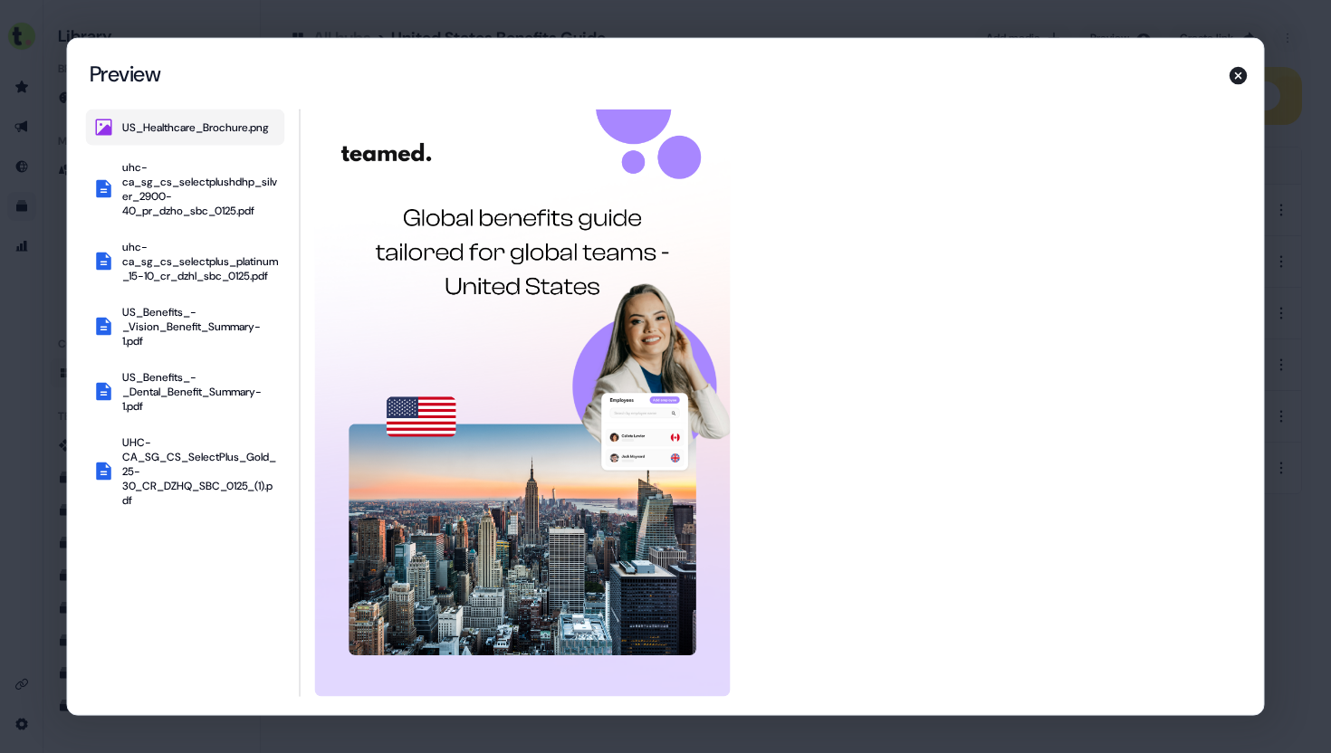 Image resolution: width=1331 pixels, height=753 pixels. I want to click on div: US_Benefits_-_Vision_Benefit_Summary-1.pdf, so click(200, 327).